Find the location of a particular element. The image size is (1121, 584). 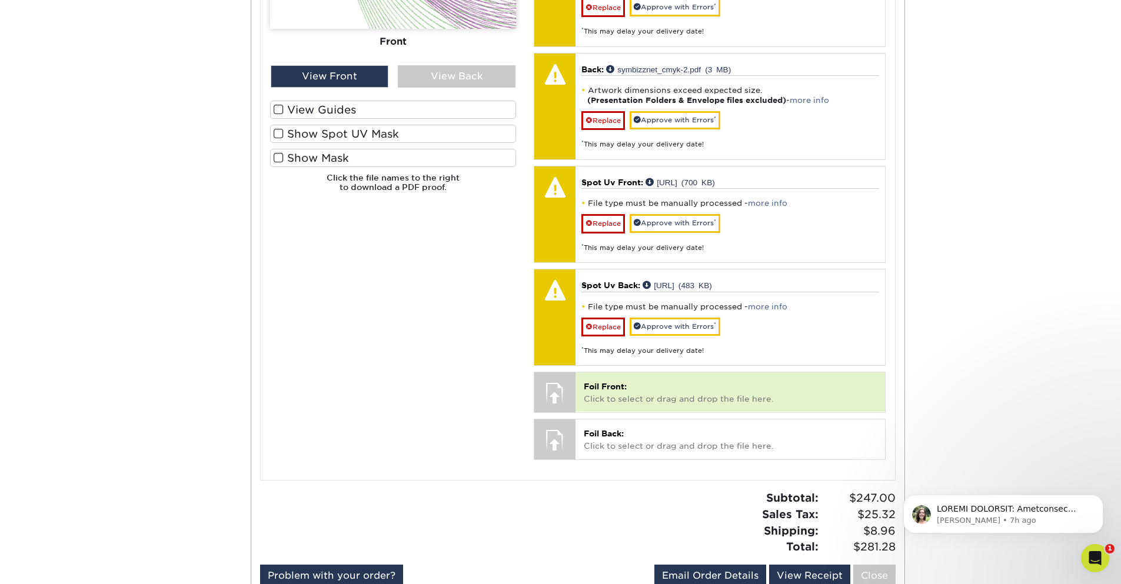

span: $25.32 is located at coordinates (859, 515).